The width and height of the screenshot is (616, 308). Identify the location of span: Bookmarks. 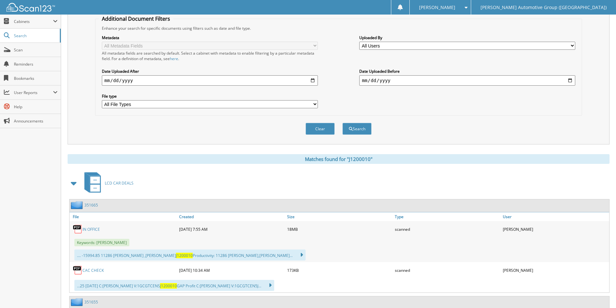
(36, 78).